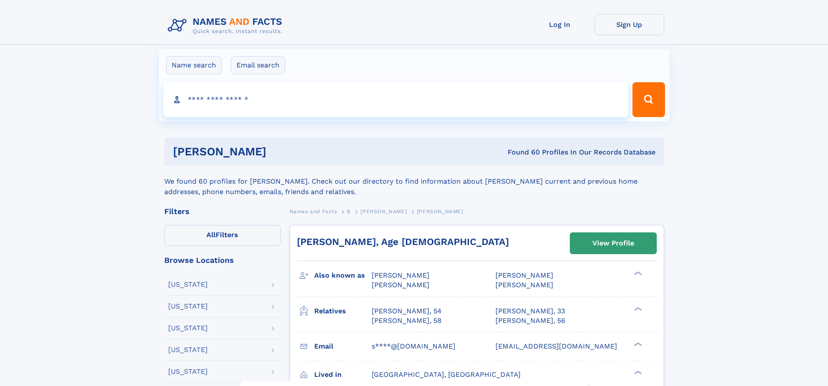 This screenshot has width=828, height=386. Describe the element at coordinates (343, 346) in the screenshot. I see `h3: Email` at that location.